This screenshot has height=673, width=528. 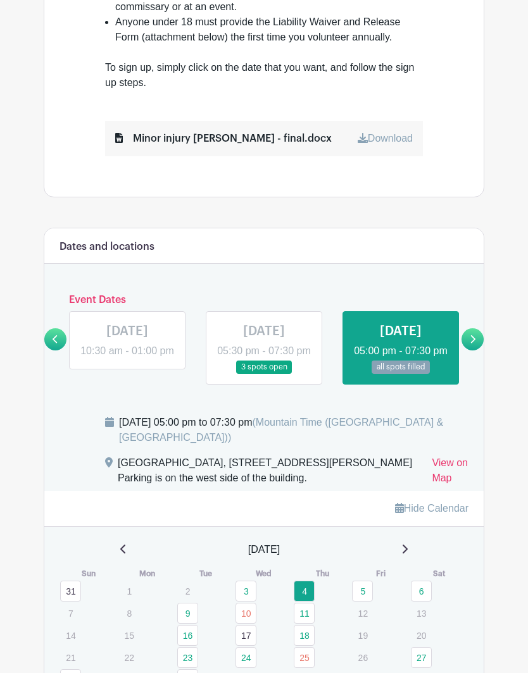 I want to click on th: Sat, so click(x=439, y=574).